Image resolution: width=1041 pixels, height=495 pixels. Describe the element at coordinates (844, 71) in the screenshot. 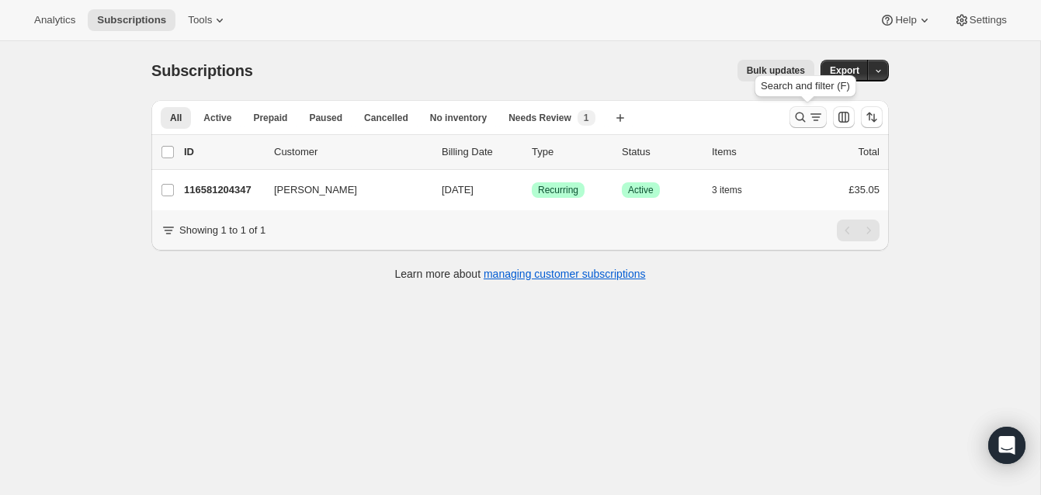

I see `button: Export` at that location.